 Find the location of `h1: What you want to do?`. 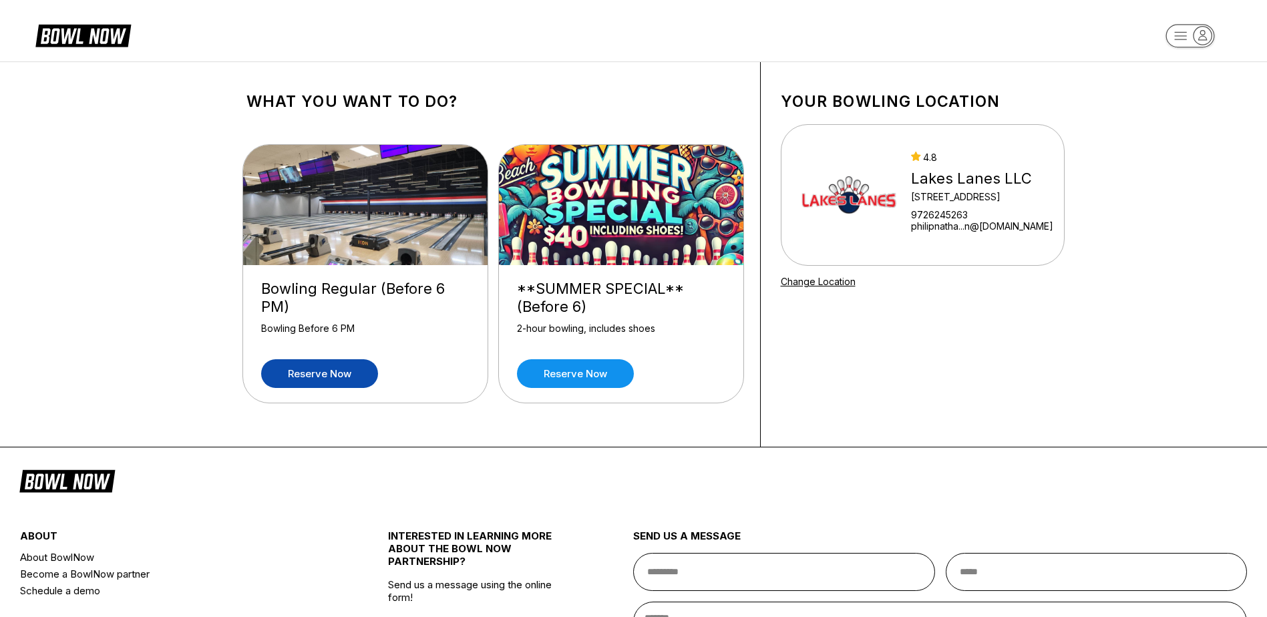

h1: What you want to do? is located at coordinates (493, 101).